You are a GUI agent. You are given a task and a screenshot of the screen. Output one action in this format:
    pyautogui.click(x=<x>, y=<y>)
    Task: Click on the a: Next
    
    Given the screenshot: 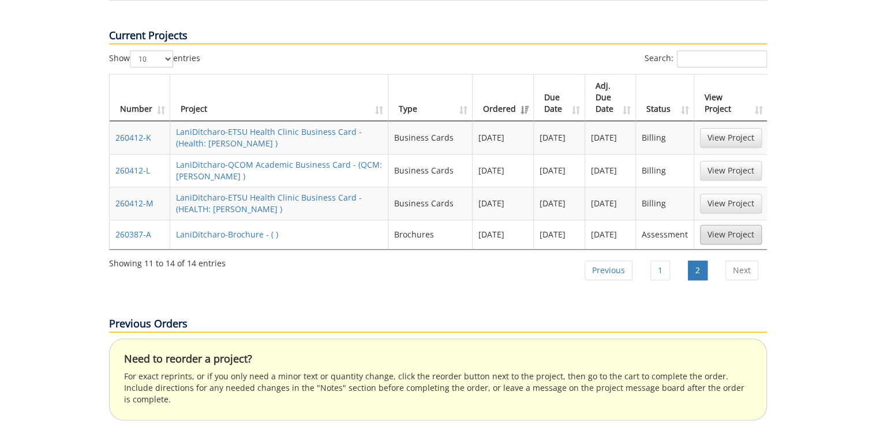 What is the action you would take?
    pyautogui.click(x=741, y=271)
    